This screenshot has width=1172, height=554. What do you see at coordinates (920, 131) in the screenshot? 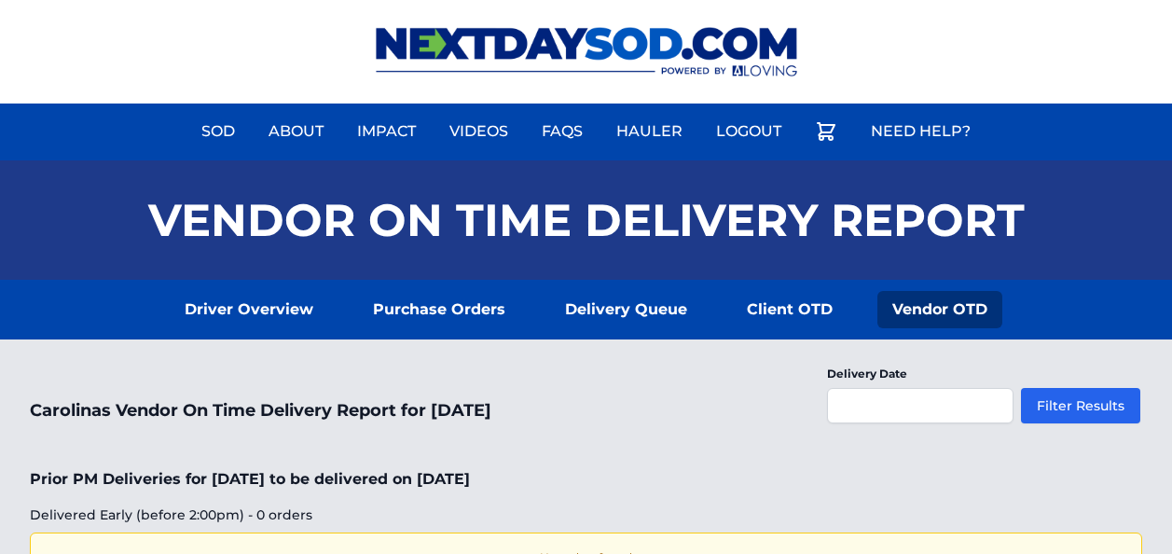
I see `a: Need Help?` at bounding box center [920, 131].